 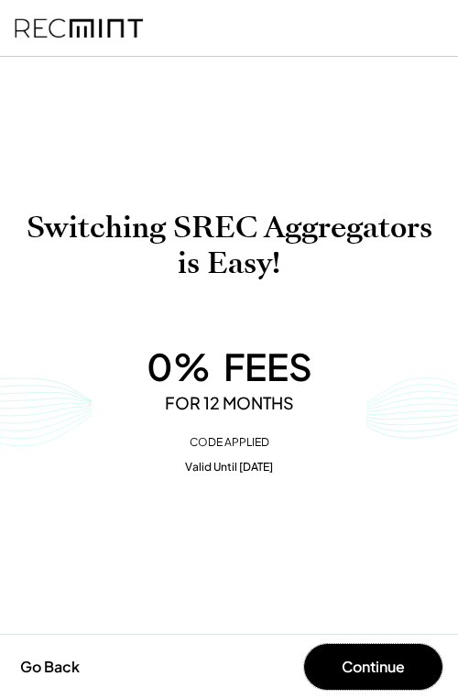 What do you see at coordinates (49, 667) in the screenshot?
I see `button: Go Back` at bounding box center [49, 667].